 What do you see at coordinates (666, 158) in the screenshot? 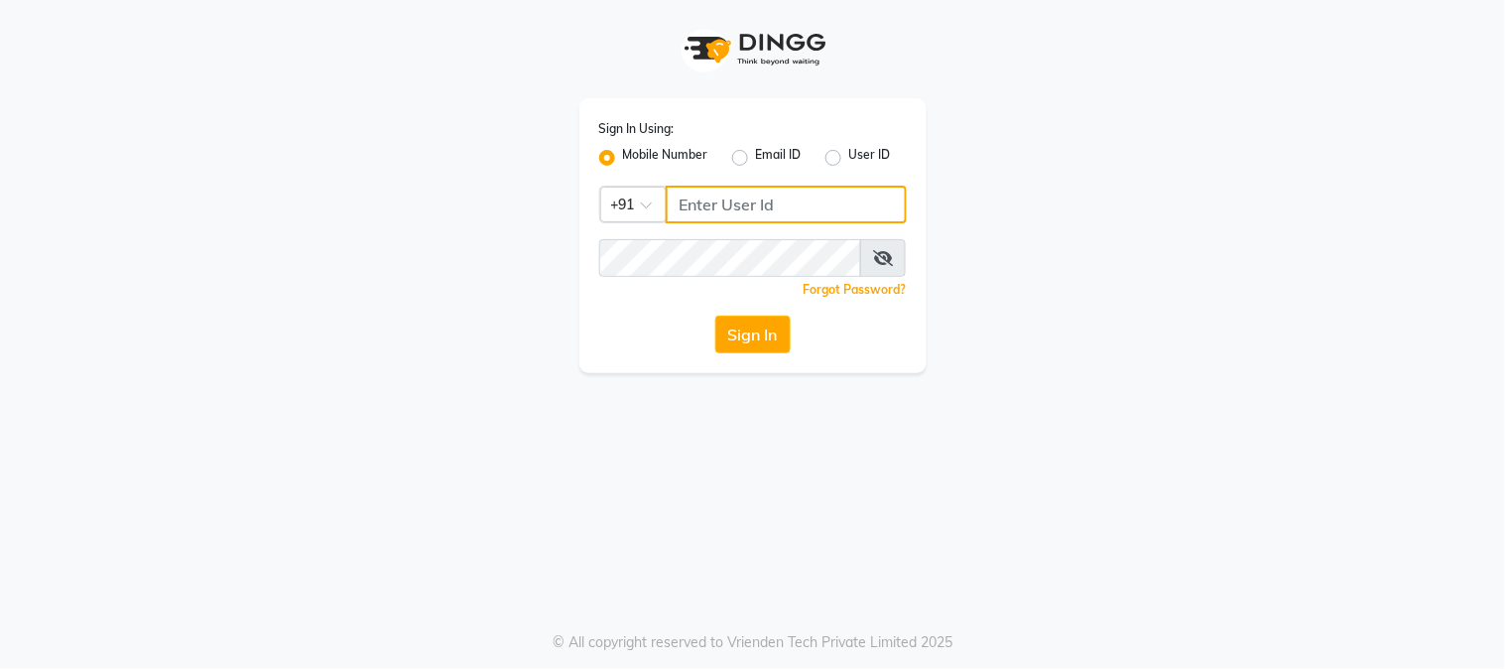
I see `label: Mobile Number` at bounding box center [666, 158].